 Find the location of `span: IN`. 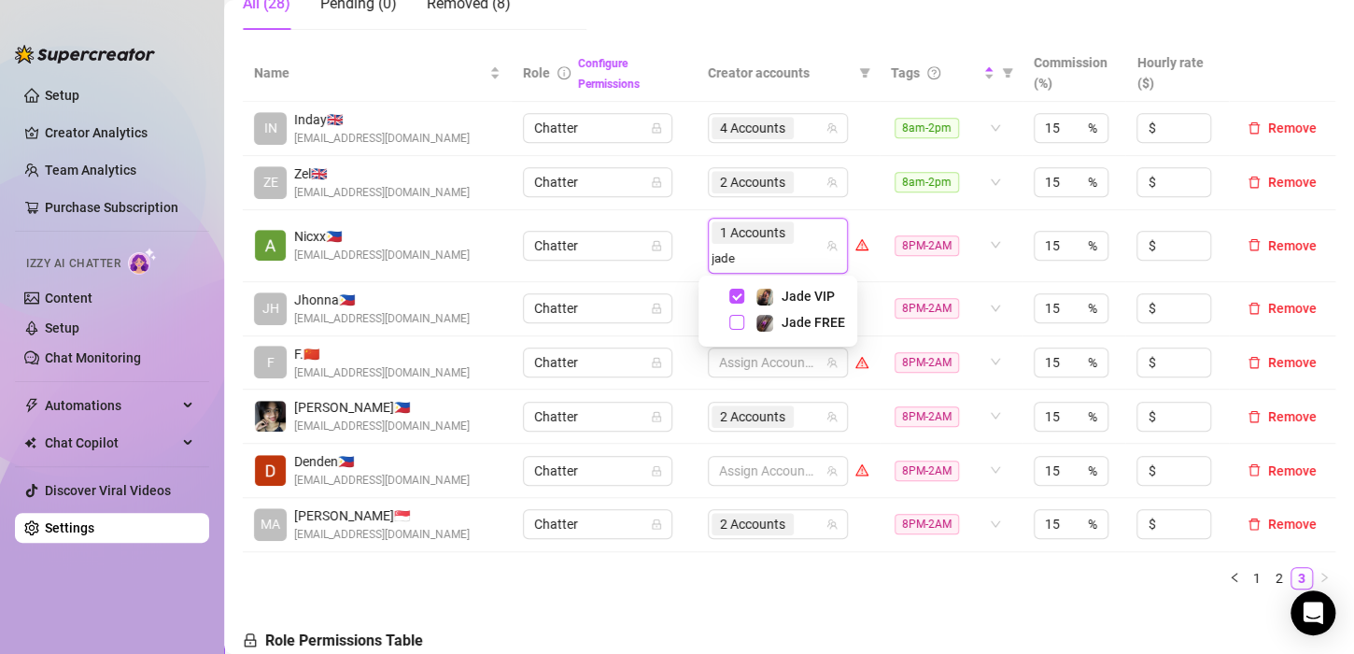

span: IN is located at coordinates (271, 128).